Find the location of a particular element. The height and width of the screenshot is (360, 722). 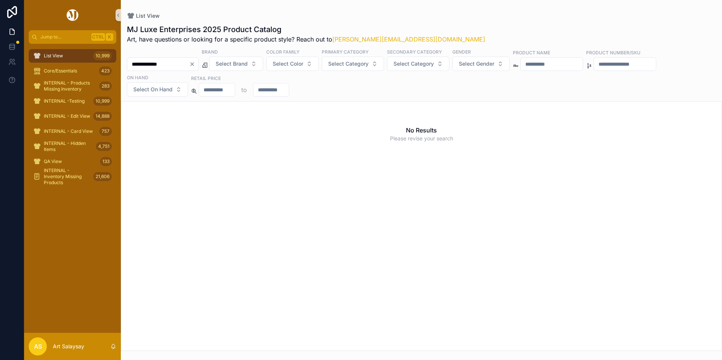

p: to is located at coordinates (244, 90).